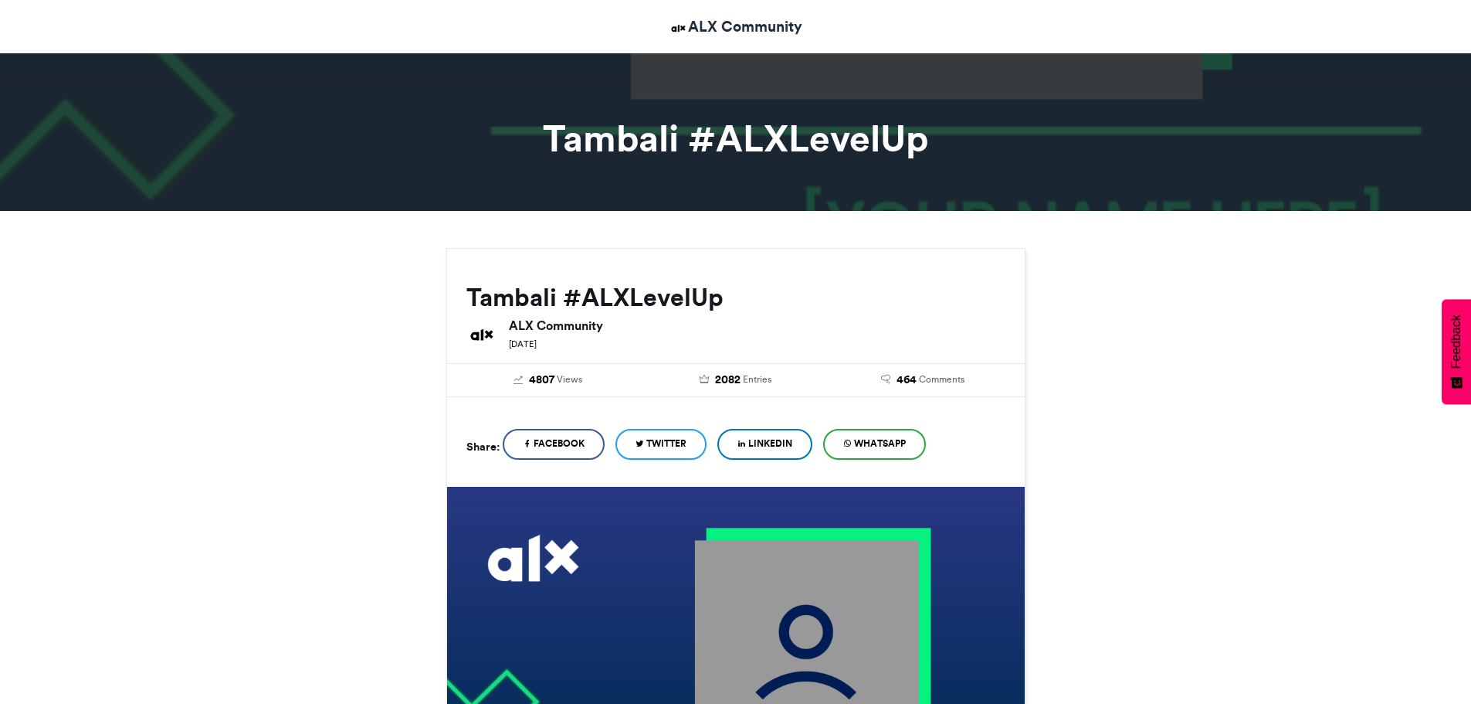  I want to click on span: Facebook, so click(559, 443).